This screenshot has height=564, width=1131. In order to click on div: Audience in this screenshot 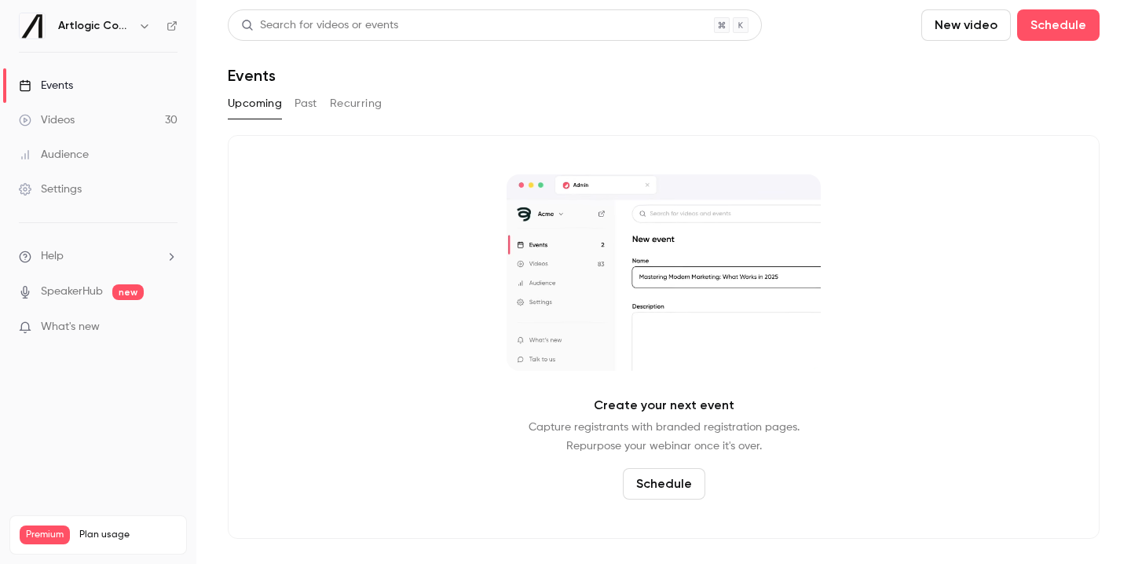, I will do `click(53, 155)`.